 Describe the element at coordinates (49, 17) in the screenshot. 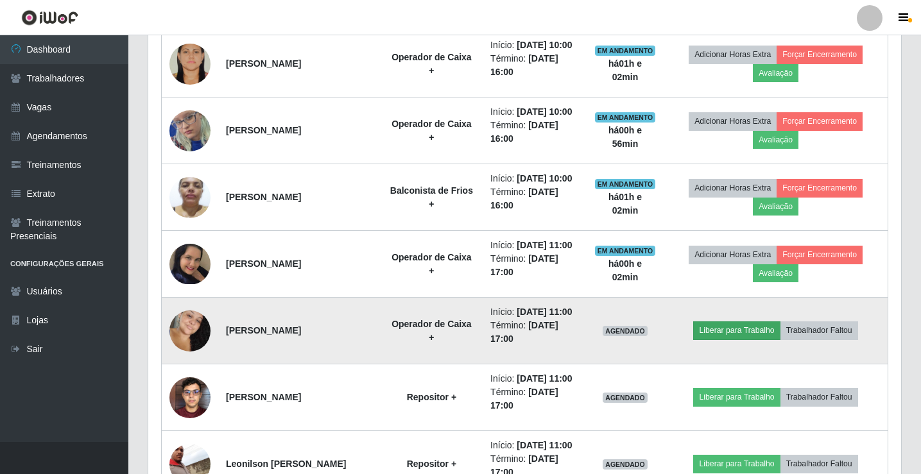

I see `img: CoreUI Logo` at that location.